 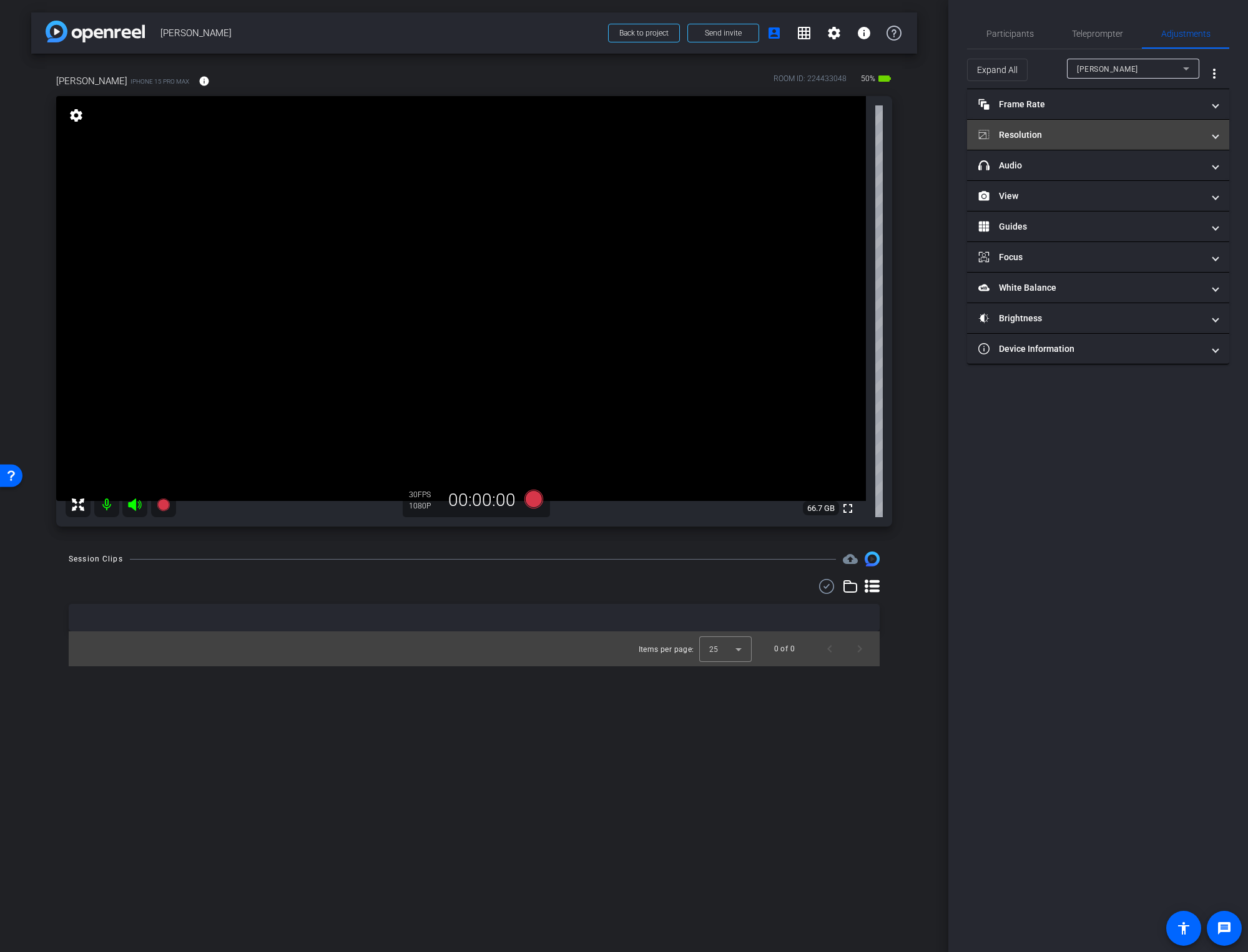 I want to click on mat-icon: account_box, so click(x=774, y=33).